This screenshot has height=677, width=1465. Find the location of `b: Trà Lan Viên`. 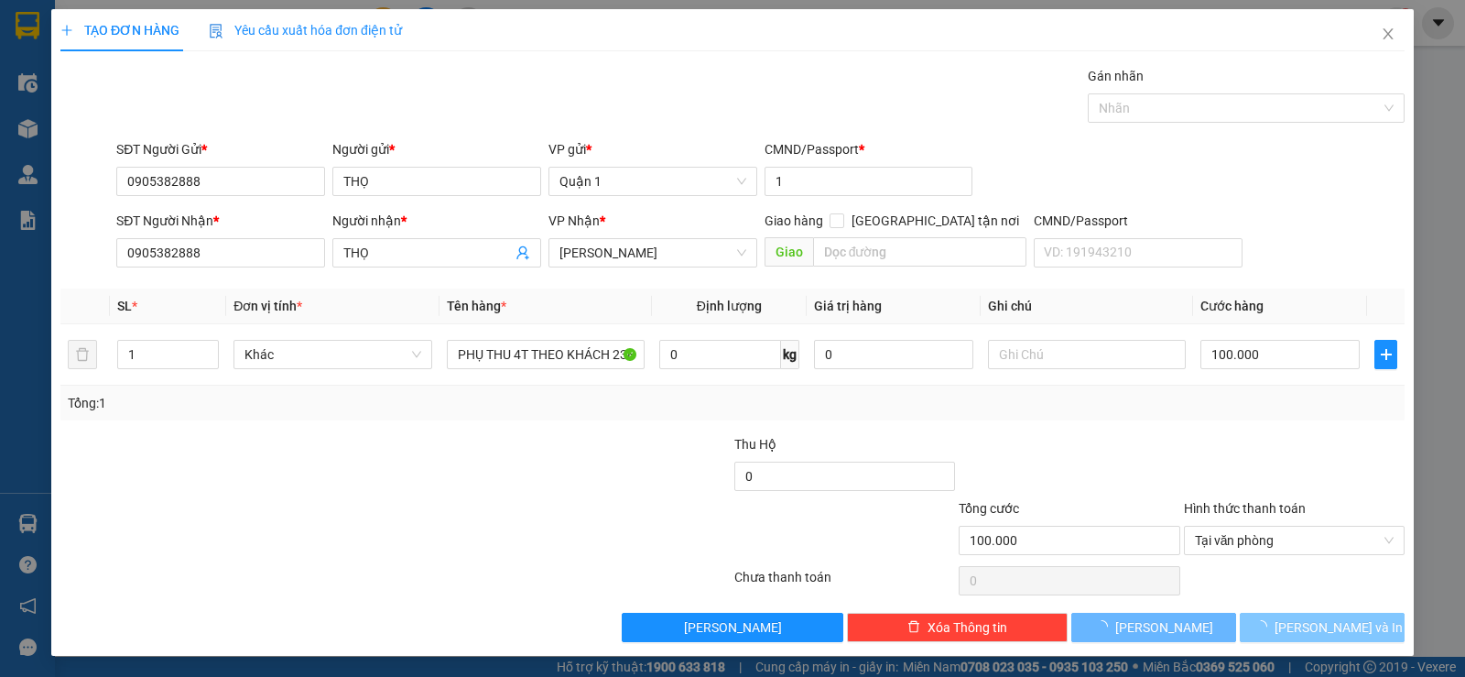

b: Trà Lan Viên is located at coordinates (45, 161).